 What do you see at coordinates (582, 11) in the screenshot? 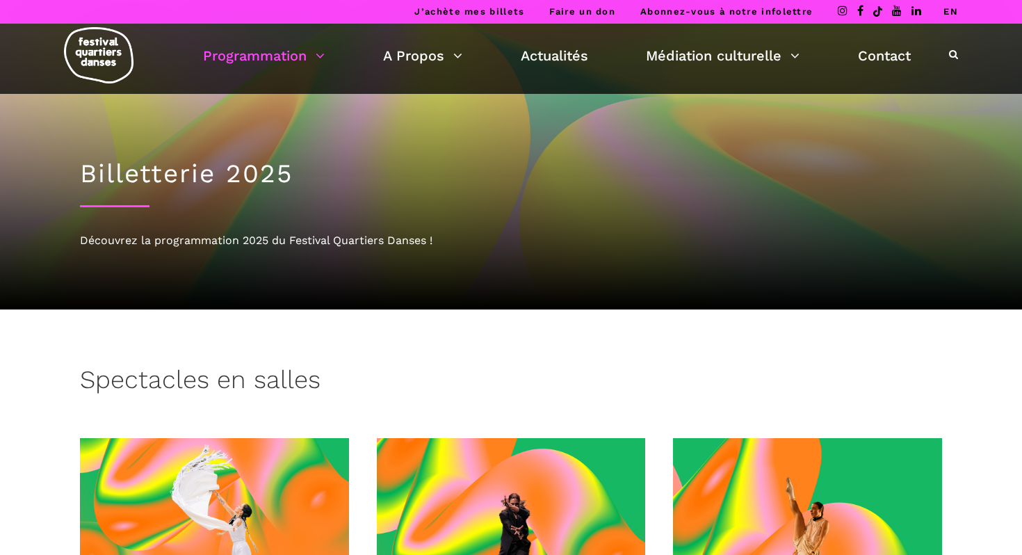
I see `a: Faire un don` at bounding box center [582, 11].